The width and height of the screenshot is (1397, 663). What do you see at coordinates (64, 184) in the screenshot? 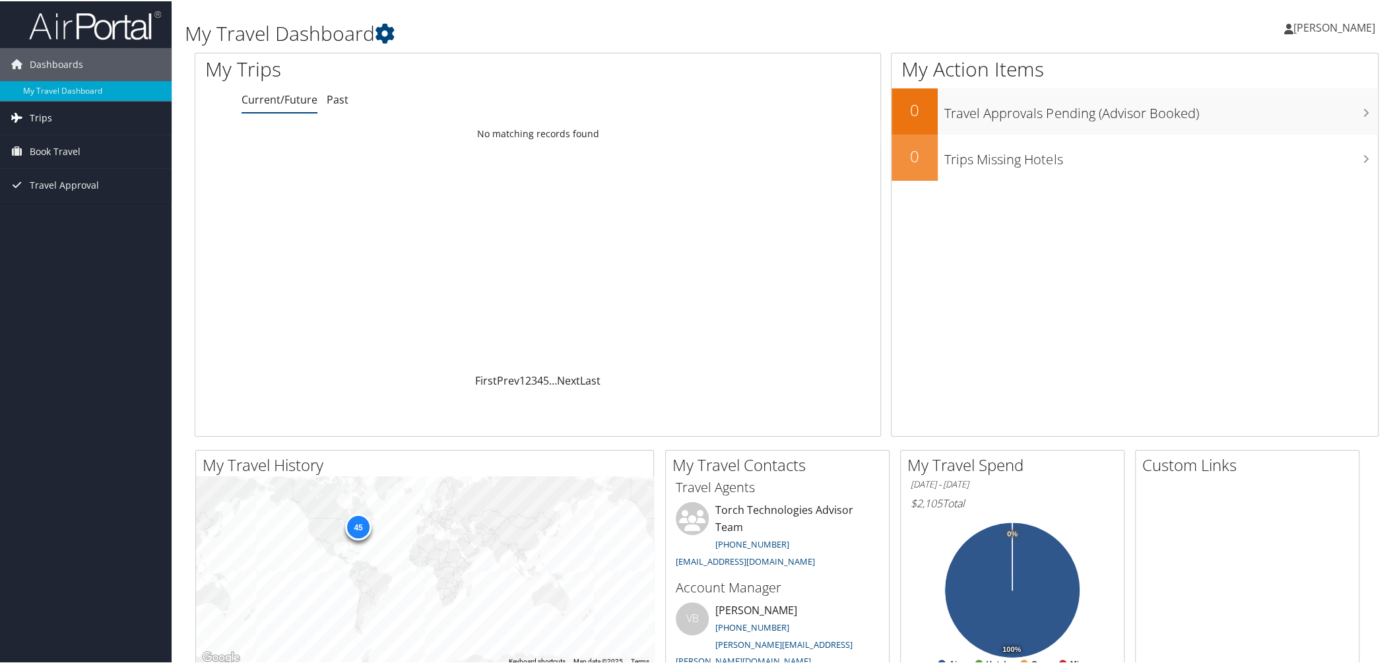
I see `span: Travel Approval` at bounding box center [64, 184].